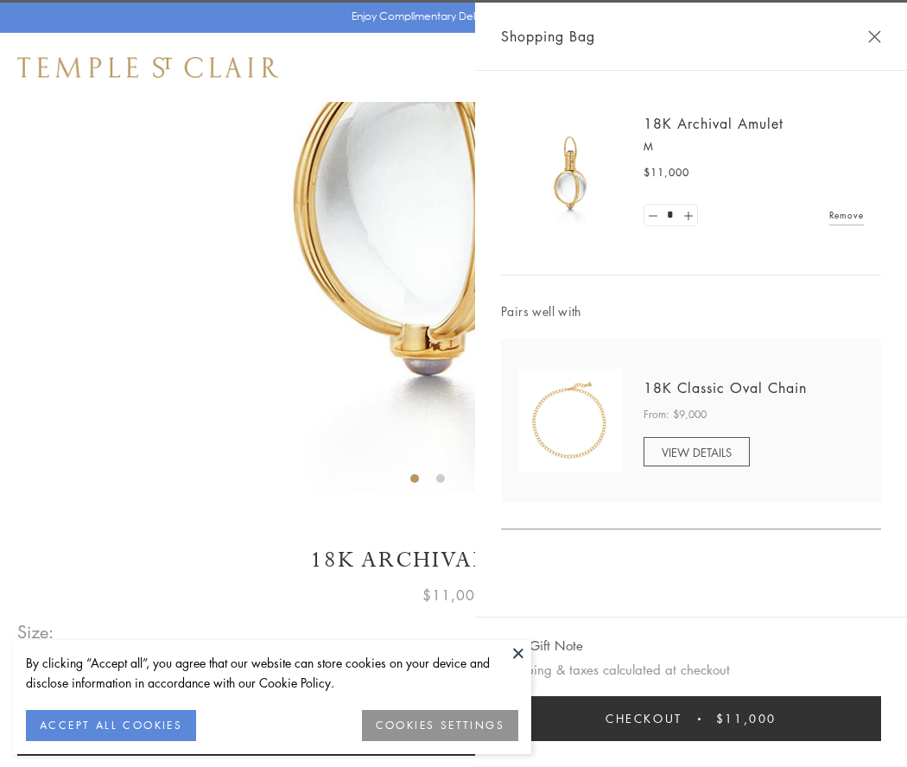  Describe the element at coordinates (691, 311) in the screenshot. I see `span: Pairs well with` at that location.